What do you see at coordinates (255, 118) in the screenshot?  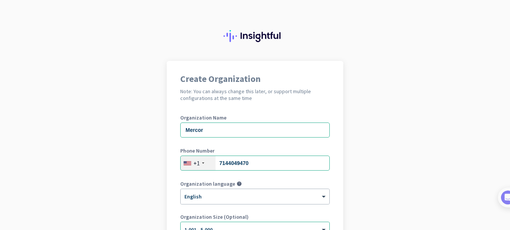 I see `label: Organization Name` at bounding box center [255, 118].